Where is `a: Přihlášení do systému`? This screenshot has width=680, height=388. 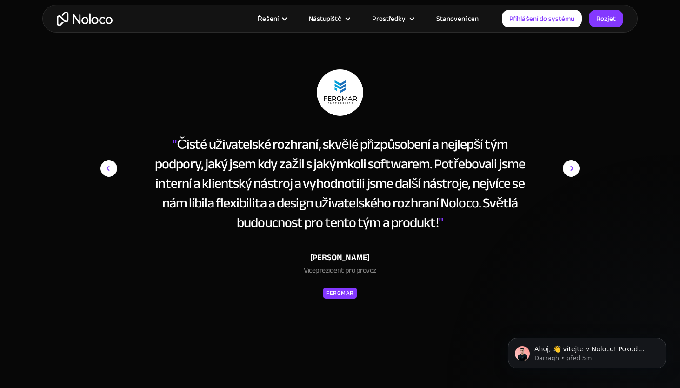 a: Přihlášení do systému is located at coordinates (542, 19).